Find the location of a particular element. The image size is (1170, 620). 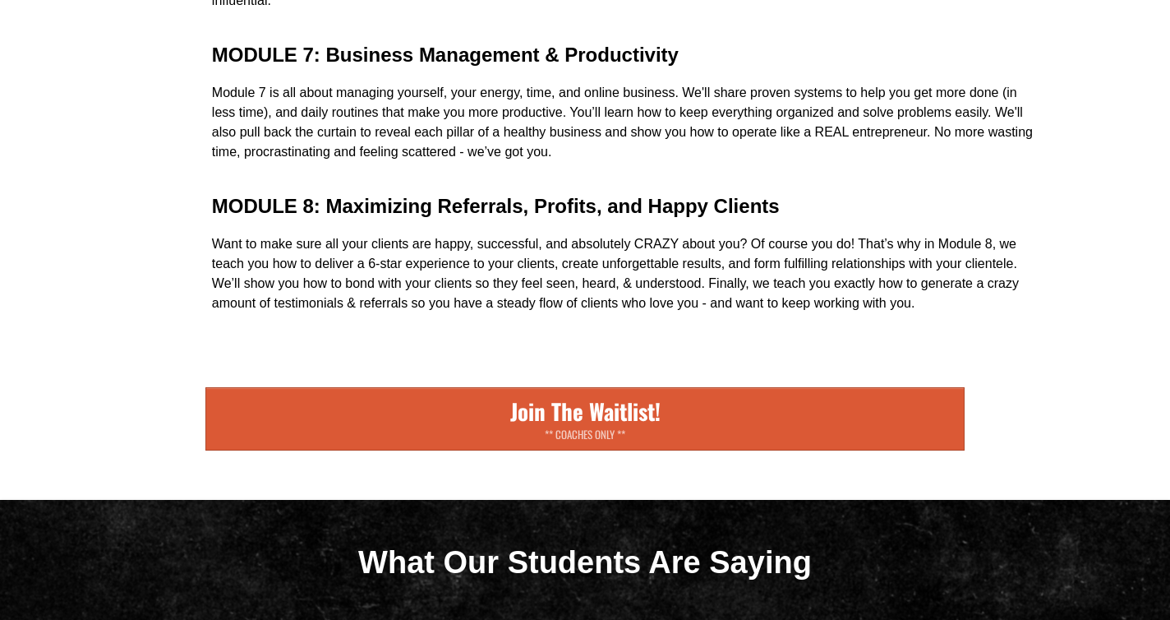

b: MODULE 8: Maximizing Referrals, Profits, and Happy Clients is located at coordinates (495, 205).